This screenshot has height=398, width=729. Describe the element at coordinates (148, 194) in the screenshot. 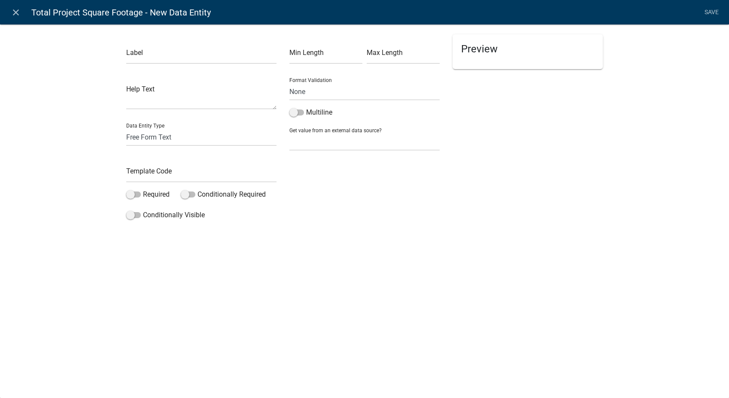

I see `label: Required` at that location.